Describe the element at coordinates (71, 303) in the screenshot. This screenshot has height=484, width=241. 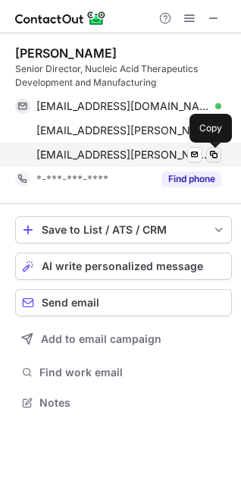
I see `span: Send email` at that location.